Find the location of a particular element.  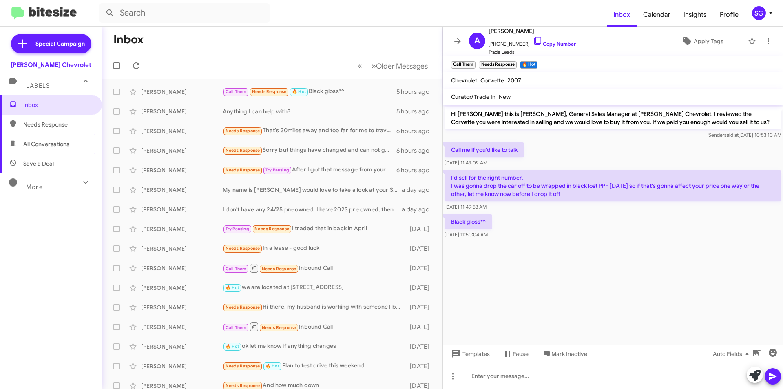

p: I'd sell for the right number. I was gonna drop the car off to be wrapped in black lost PPF [DATE... is located at coordinates (613, 186).